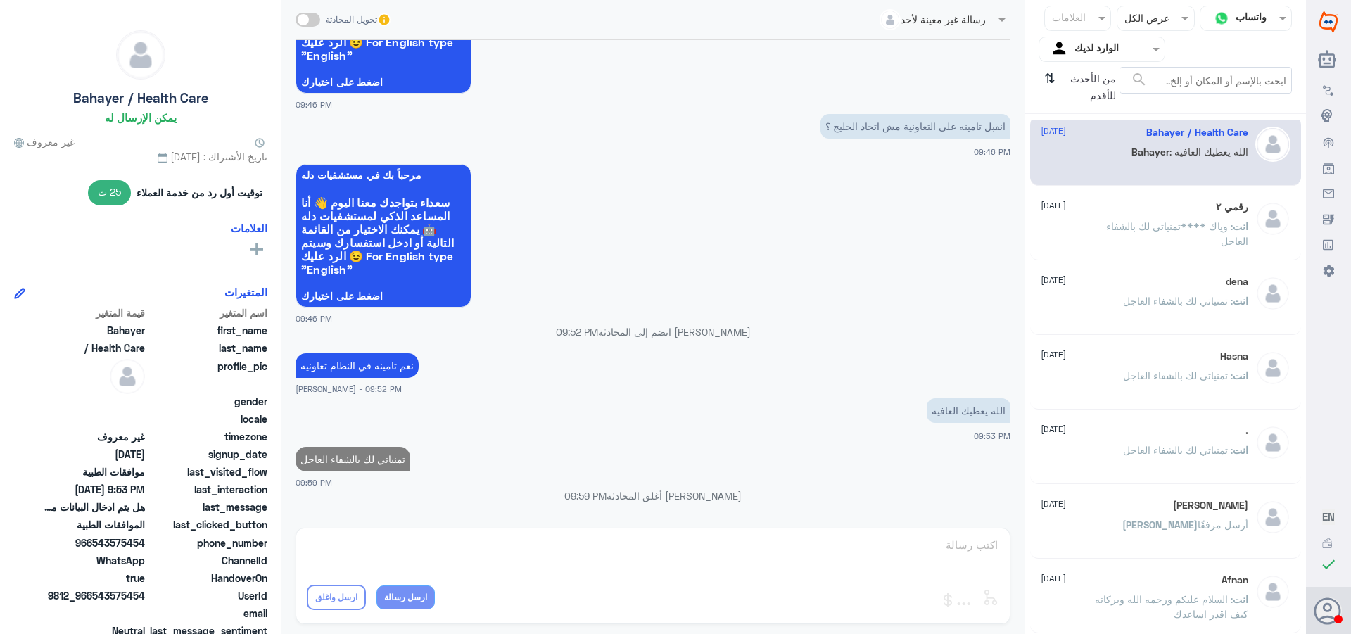 The width and height of the screenshot is (1351, 634). Describe the element at coordinates (208, 524) in the screenshot. I see `span: last_clicked_button` at that location.